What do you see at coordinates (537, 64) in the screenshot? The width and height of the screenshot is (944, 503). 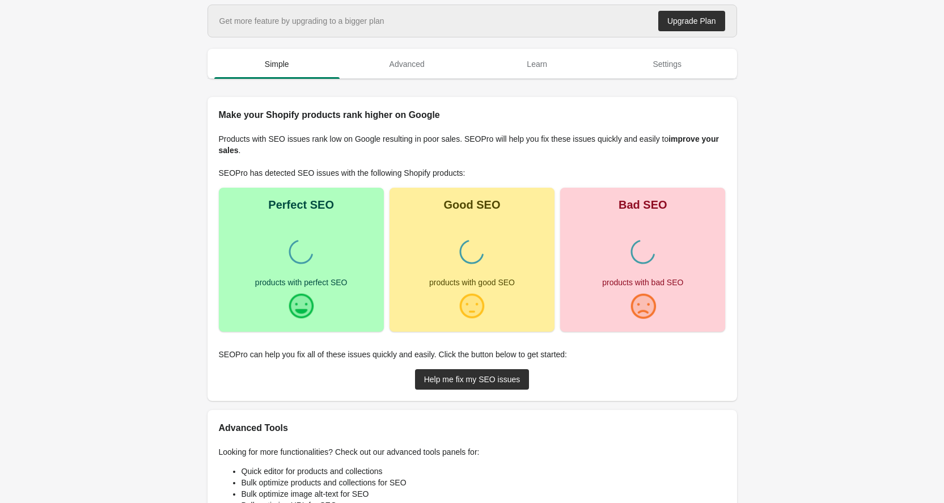 I see `span: Learn` at bounding box center [537, 64].